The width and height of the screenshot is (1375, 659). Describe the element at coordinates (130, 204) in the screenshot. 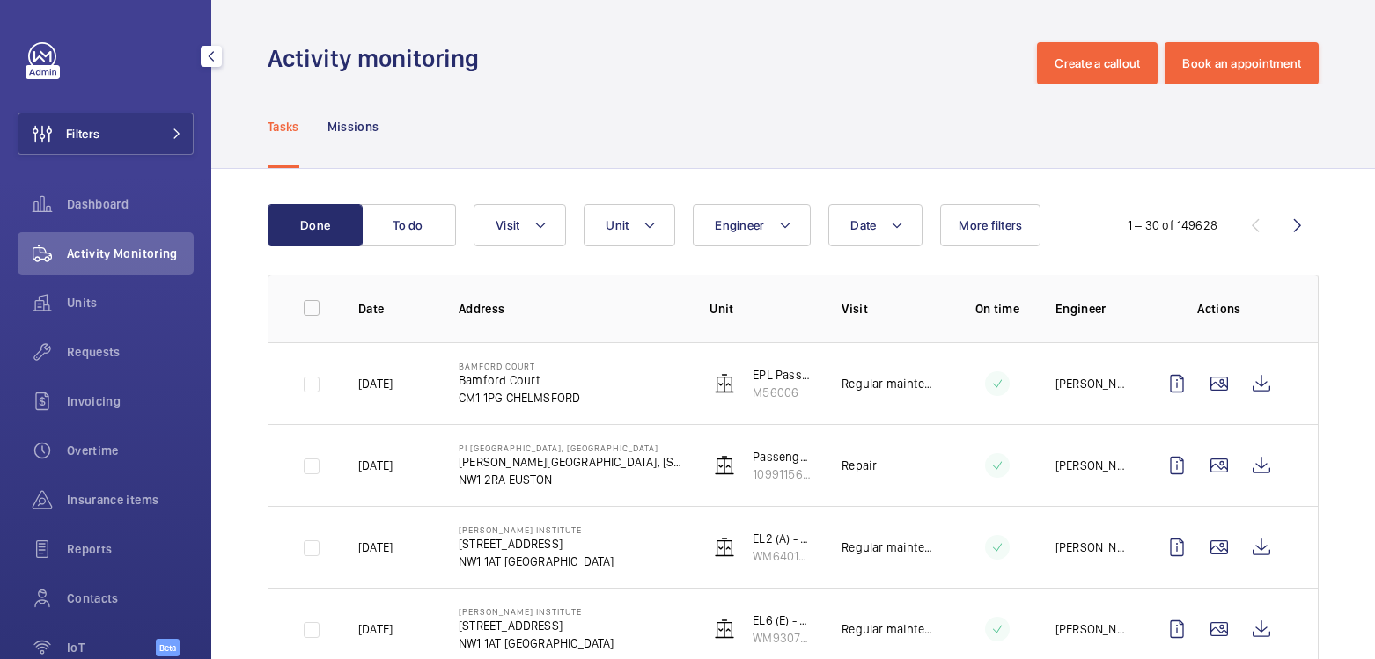

I see `span: Dashboard` at that location.